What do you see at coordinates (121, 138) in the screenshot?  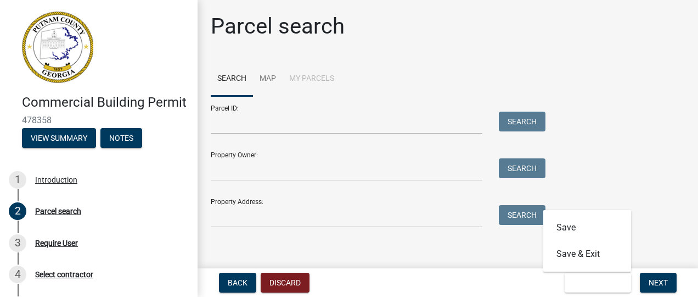 I see `button: Notes` at bounding box center [121, 138].